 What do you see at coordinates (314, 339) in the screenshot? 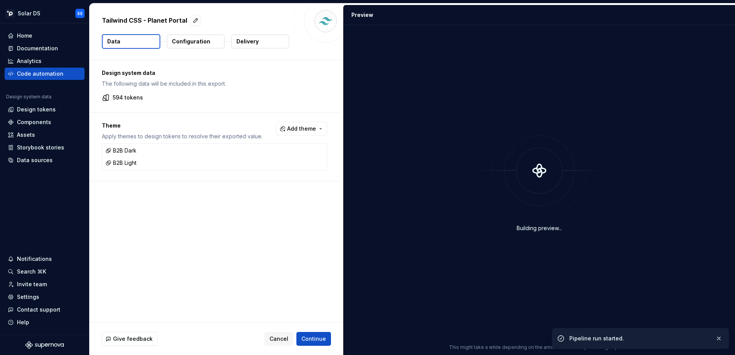
I see `span: Continue` at bounding box center [314, 339].